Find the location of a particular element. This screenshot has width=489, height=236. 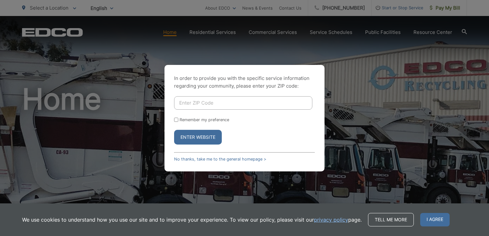

button: Enter Website is located at coordinates (198, 137).